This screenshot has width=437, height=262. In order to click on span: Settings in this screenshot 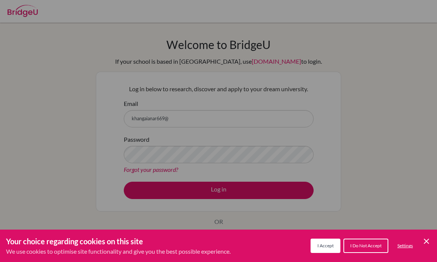, I will do `click(405, 246)`.